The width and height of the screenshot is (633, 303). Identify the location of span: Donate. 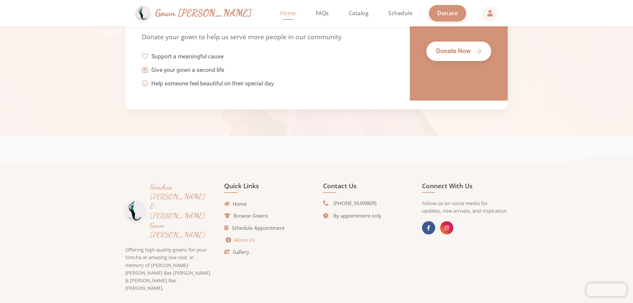
(447, 13).